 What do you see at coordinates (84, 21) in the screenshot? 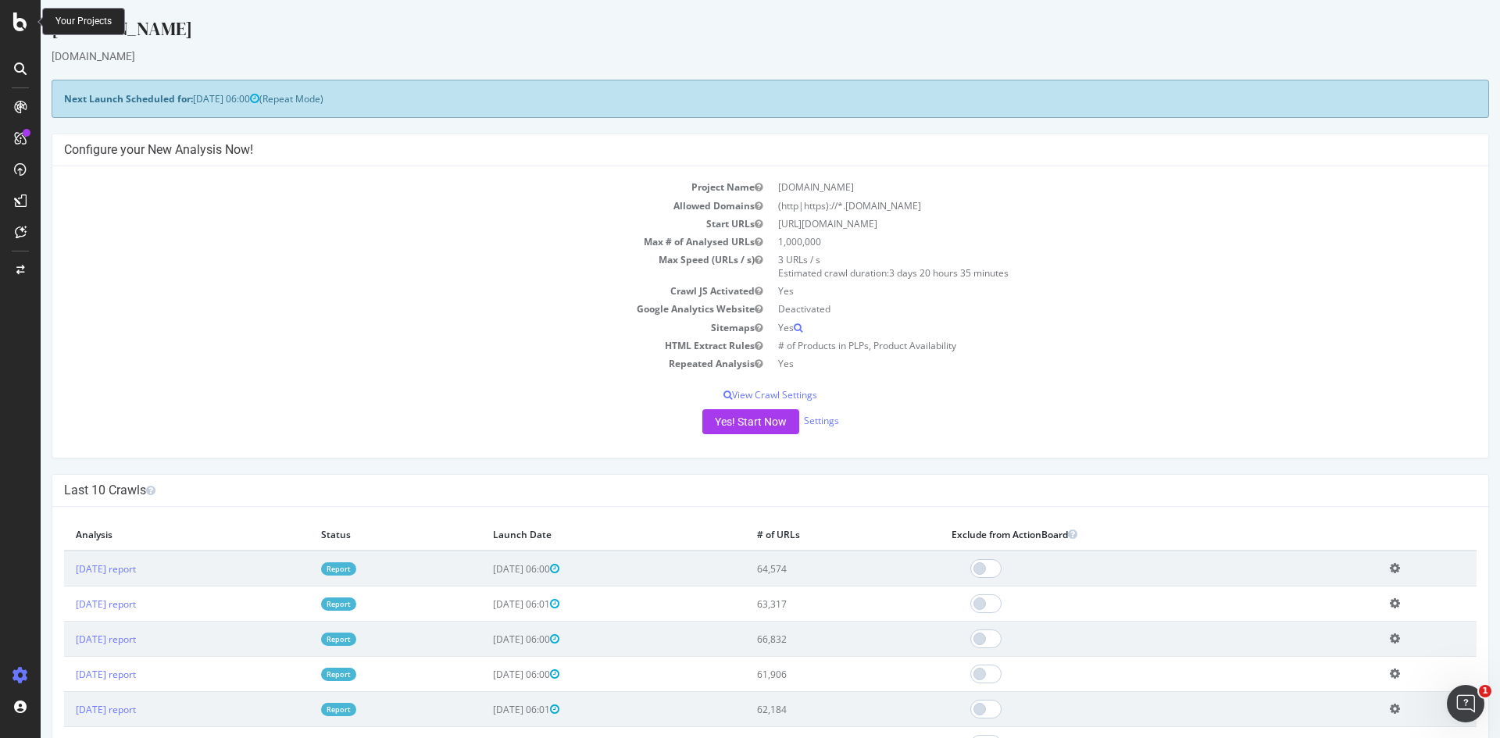
I see `div: Your Projects` at bounding box center [84, 21].